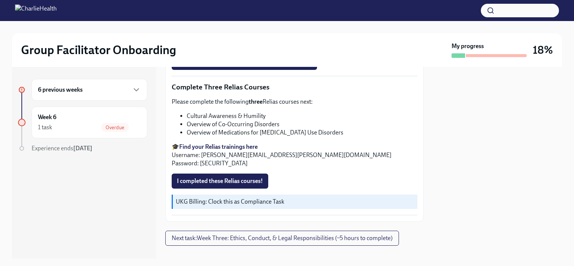 The height and width of the screenshot is (266, 574). Describe the element at coordinates (282, 238) in the screenshot. I see `span: Next task : Week Three: Ethics, Conduct, & Legal Responsibilities (~5 hours to complete)` at that location.